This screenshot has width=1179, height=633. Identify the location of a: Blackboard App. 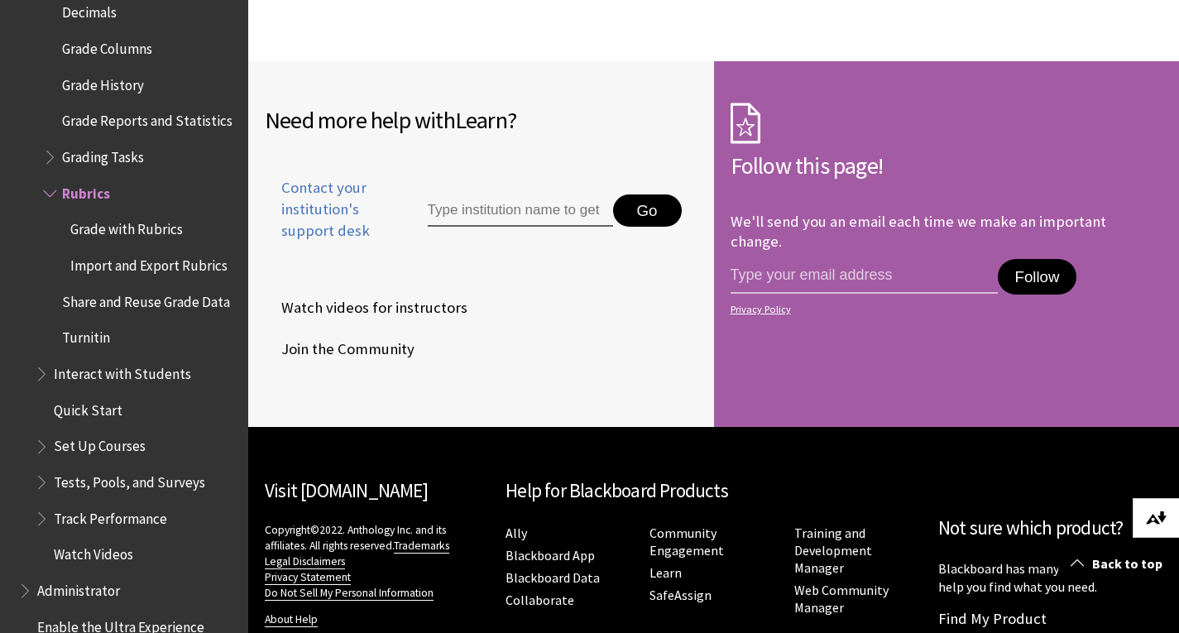
(550, 555).